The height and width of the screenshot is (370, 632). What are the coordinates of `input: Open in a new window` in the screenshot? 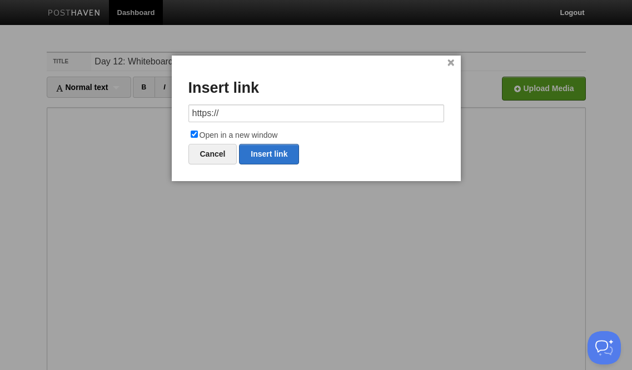 It's located at (194, 134).